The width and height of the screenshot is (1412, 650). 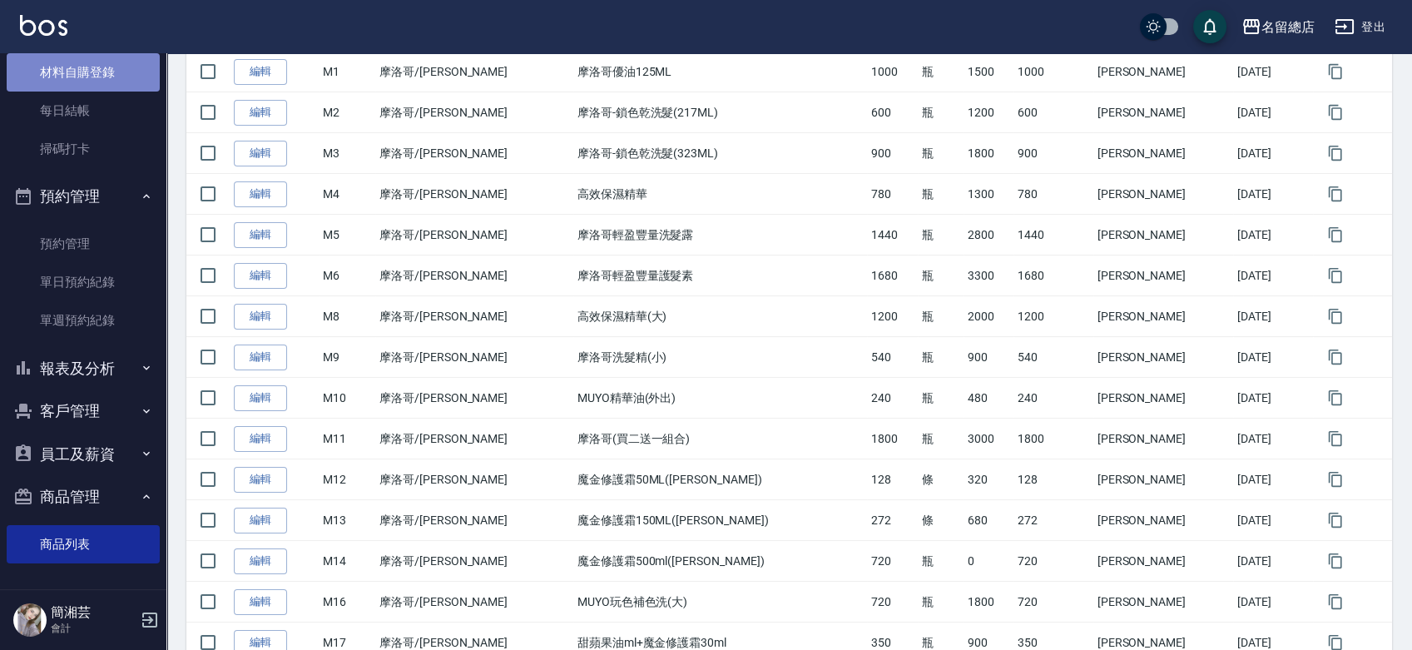 I want to click on td: MUYO精華油(外出), so click(x=720, y=398).